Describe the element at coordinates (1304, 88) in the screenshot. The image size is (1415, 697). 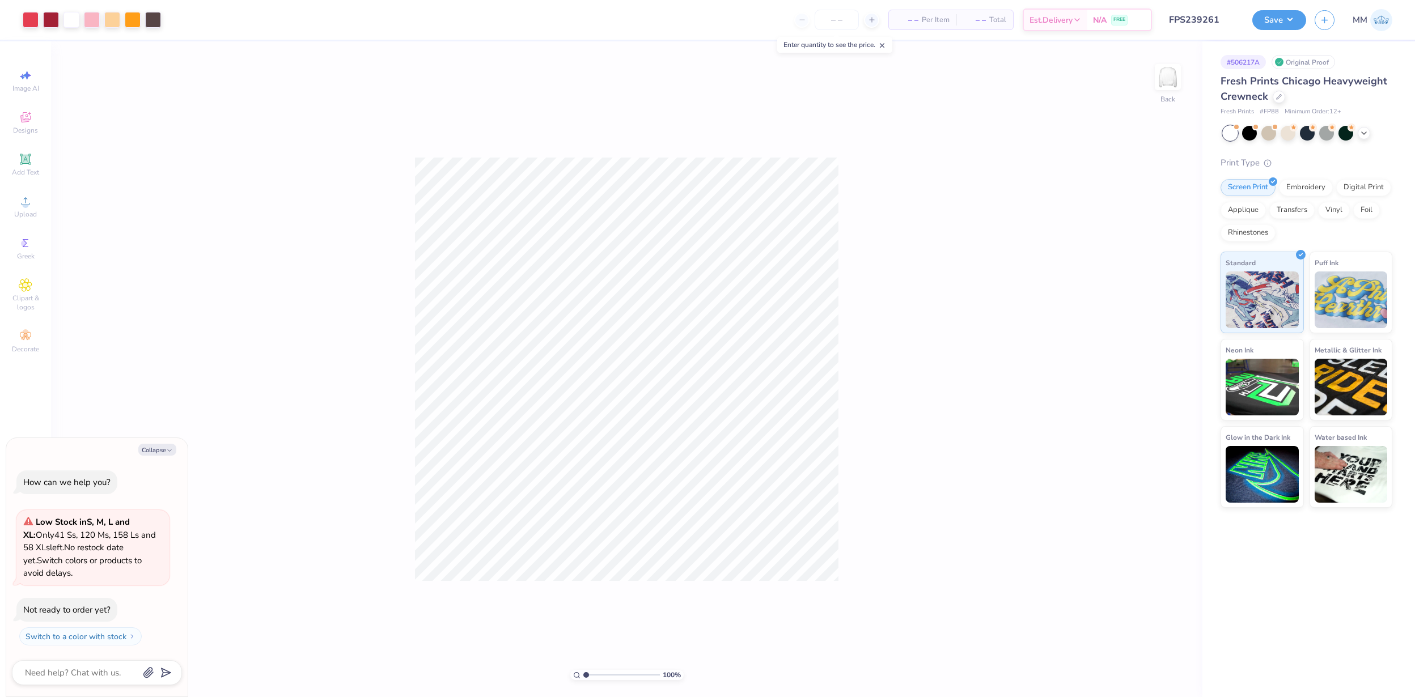
I see `span: Fresh Prints Chicago Heavyweight Crewneck` at that location.